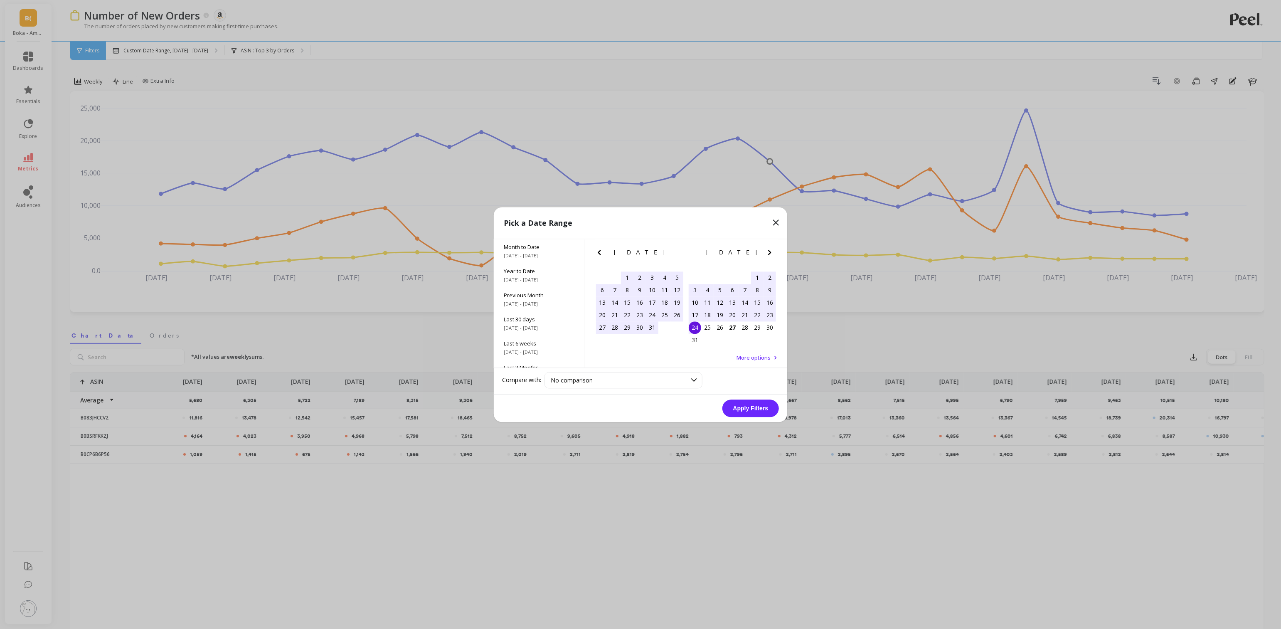  I want to click on div: Choose Thursday, July 3rd, 2025, so click(652, 278).